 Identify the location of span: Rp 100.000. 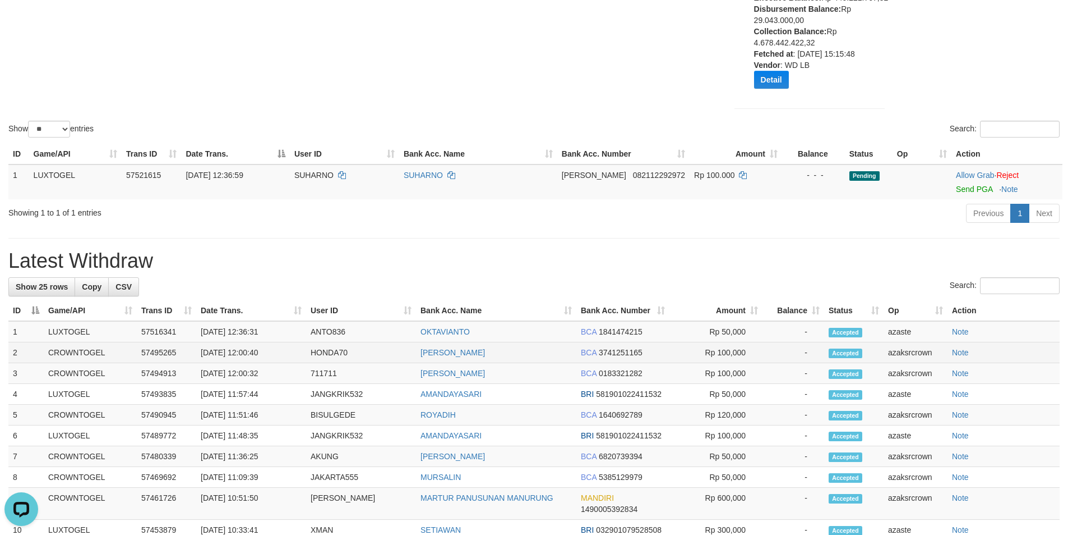
(715, 175).